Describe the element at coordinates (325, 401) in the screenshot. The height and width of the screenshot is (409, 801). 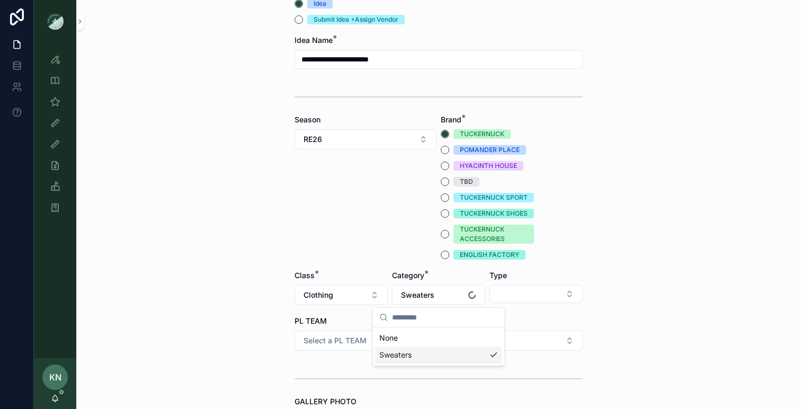
I see `span: GALLERY PHOTO` at that location.